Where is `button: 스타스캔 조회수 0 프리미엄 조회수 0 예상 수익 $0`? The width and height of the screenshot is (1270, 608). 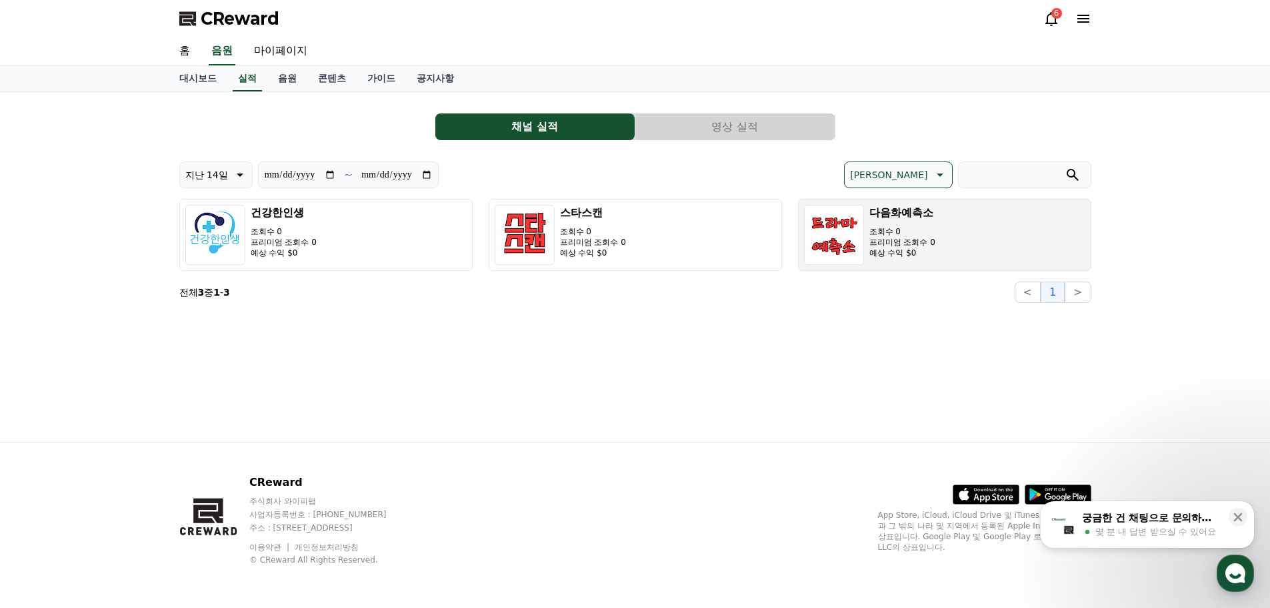 button: 스타스캔 조회수 0 프리미엄 조회수 0 예상 수익 $0 is located at coordinates (636, 235).